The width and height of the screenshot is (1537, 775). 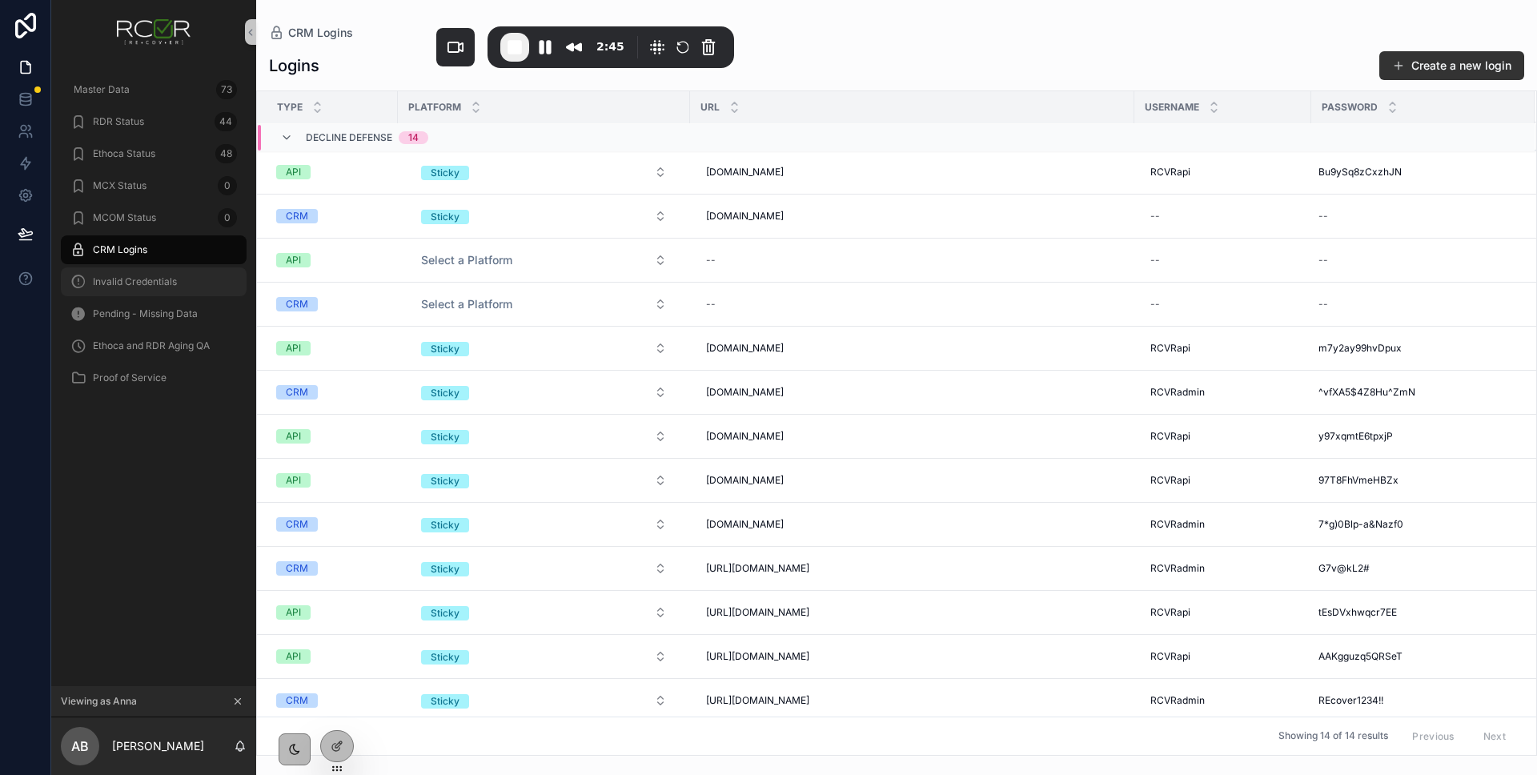 What do you see at coordinates (154, 90) in the screenshot?
I see `a: Master Data73` at bounding box center [154, 90].